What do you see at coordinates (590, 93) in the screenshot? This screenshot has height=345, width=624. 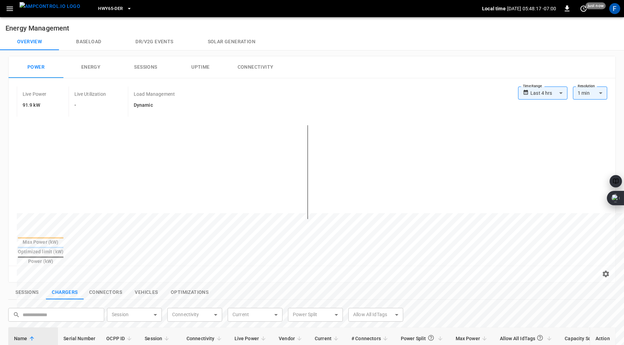 I see `div: 1 min` at bounding box center [590, 93].